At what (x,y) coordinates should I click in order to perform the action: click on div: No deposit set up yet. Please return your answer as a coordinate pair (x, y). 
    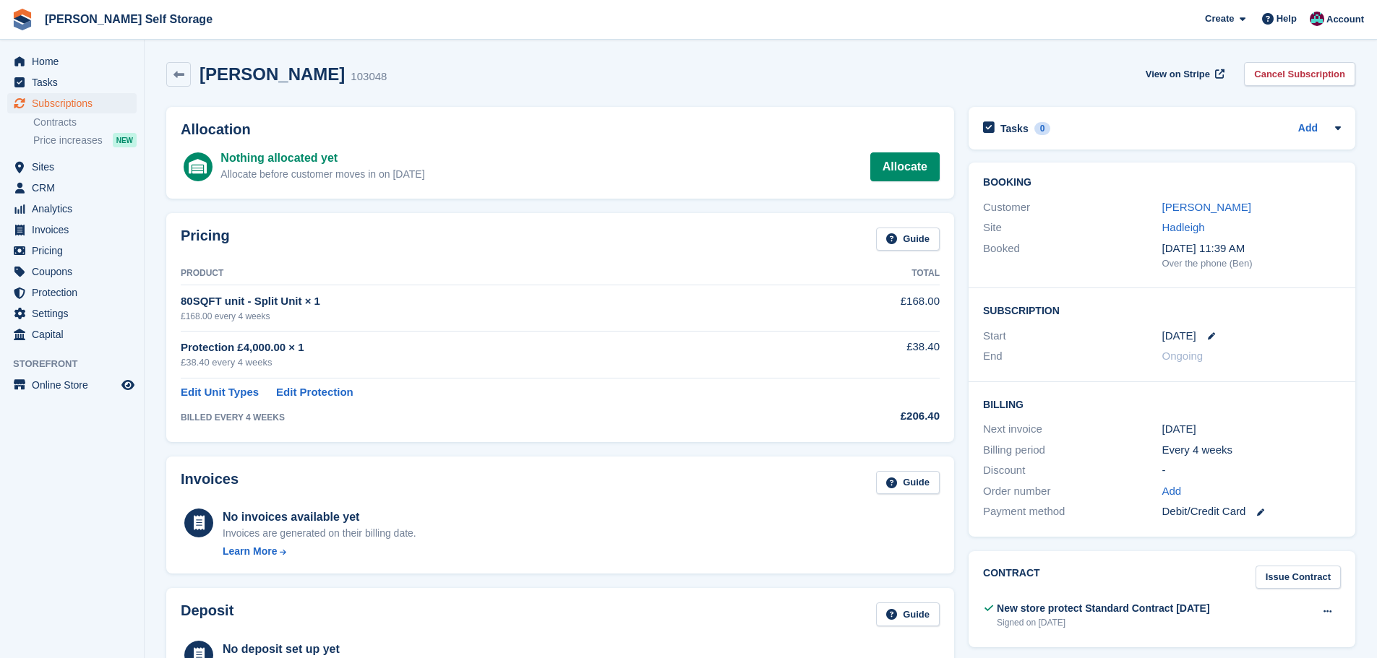
    Looking at the image, I should click on (371, 650).